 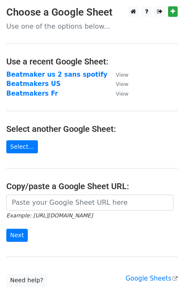 I want to click on a: Select..., so click(x=22, y=147).